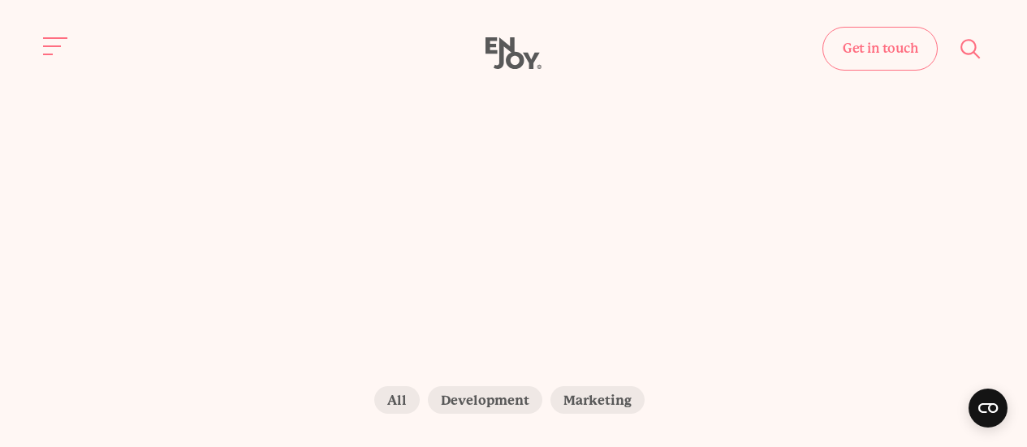 The width and height of the screenshot is (1027, 447). What do you see at coordinates (971, 49) in the screenshot?
I see `button: Site search` at bounding box center [971, 49].